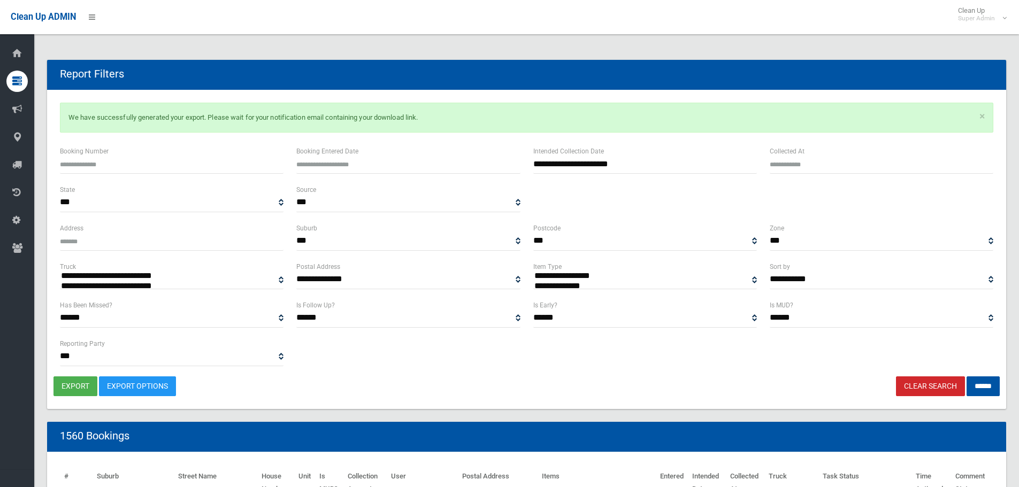  I want to click on span: Clean Up, so click(979, 14).